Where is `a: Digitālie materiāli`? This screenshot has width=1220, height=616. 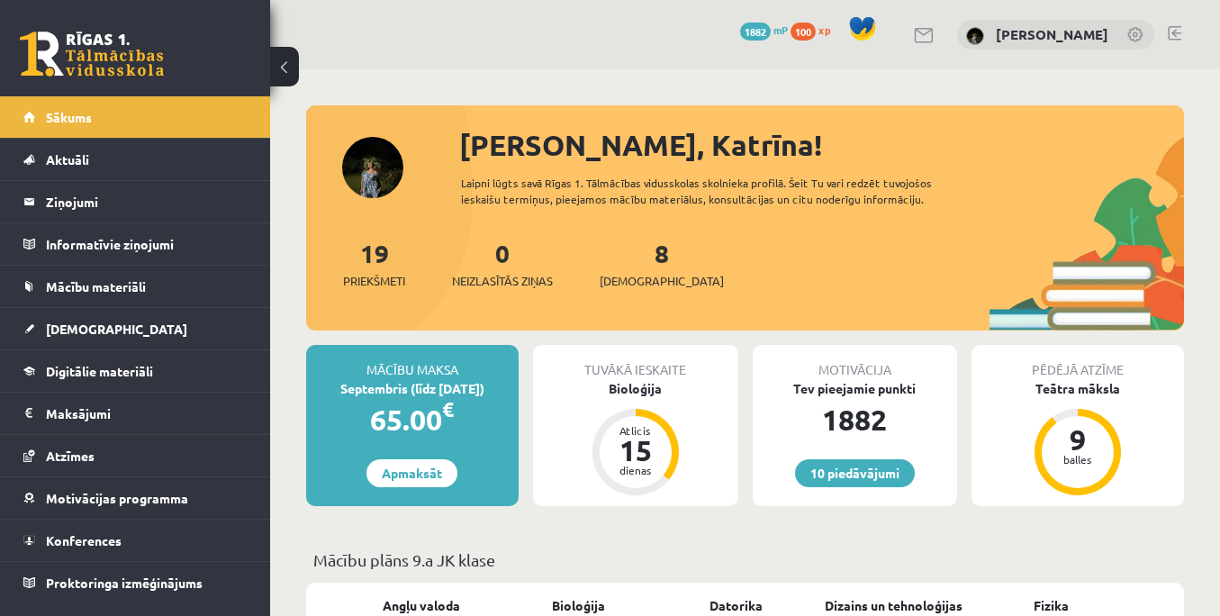 a: Digitālie materiāli is located at coordinates (135, 371).